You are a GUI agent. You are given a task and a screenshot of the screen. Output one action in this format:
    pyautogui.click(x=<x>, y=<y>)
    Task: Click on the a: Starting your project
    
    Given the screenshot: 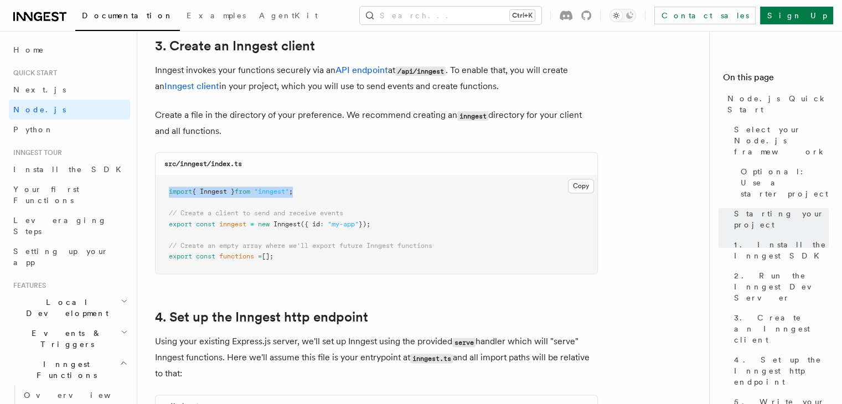 What is the action you would take?
    pyautogui.click(x=779, y=219)
    